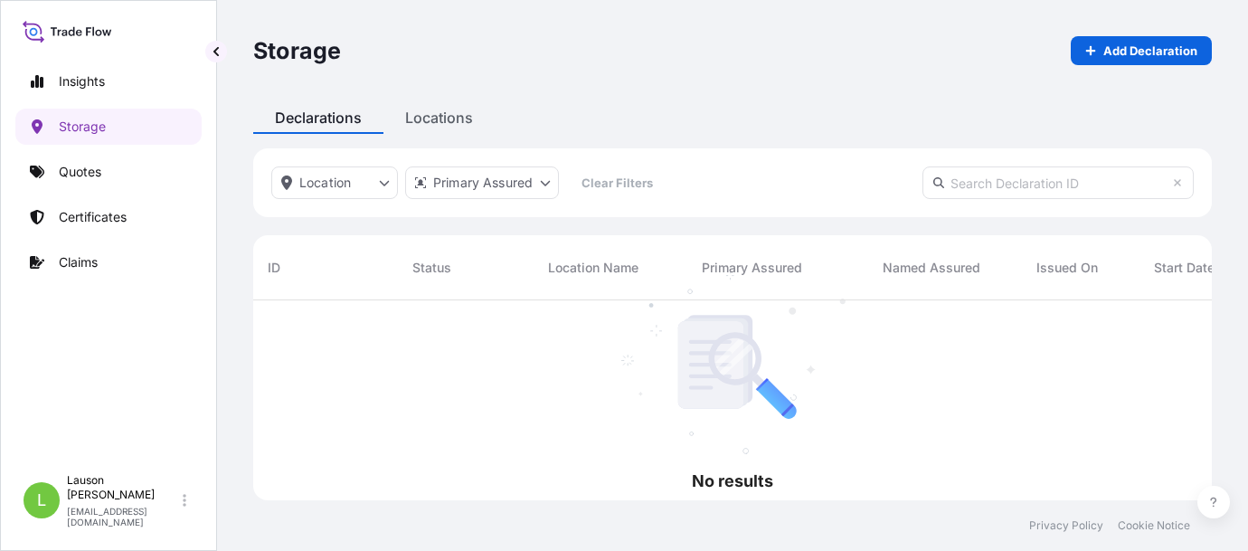  I want to click on p: Cookie Notice, so click(1154, 526).